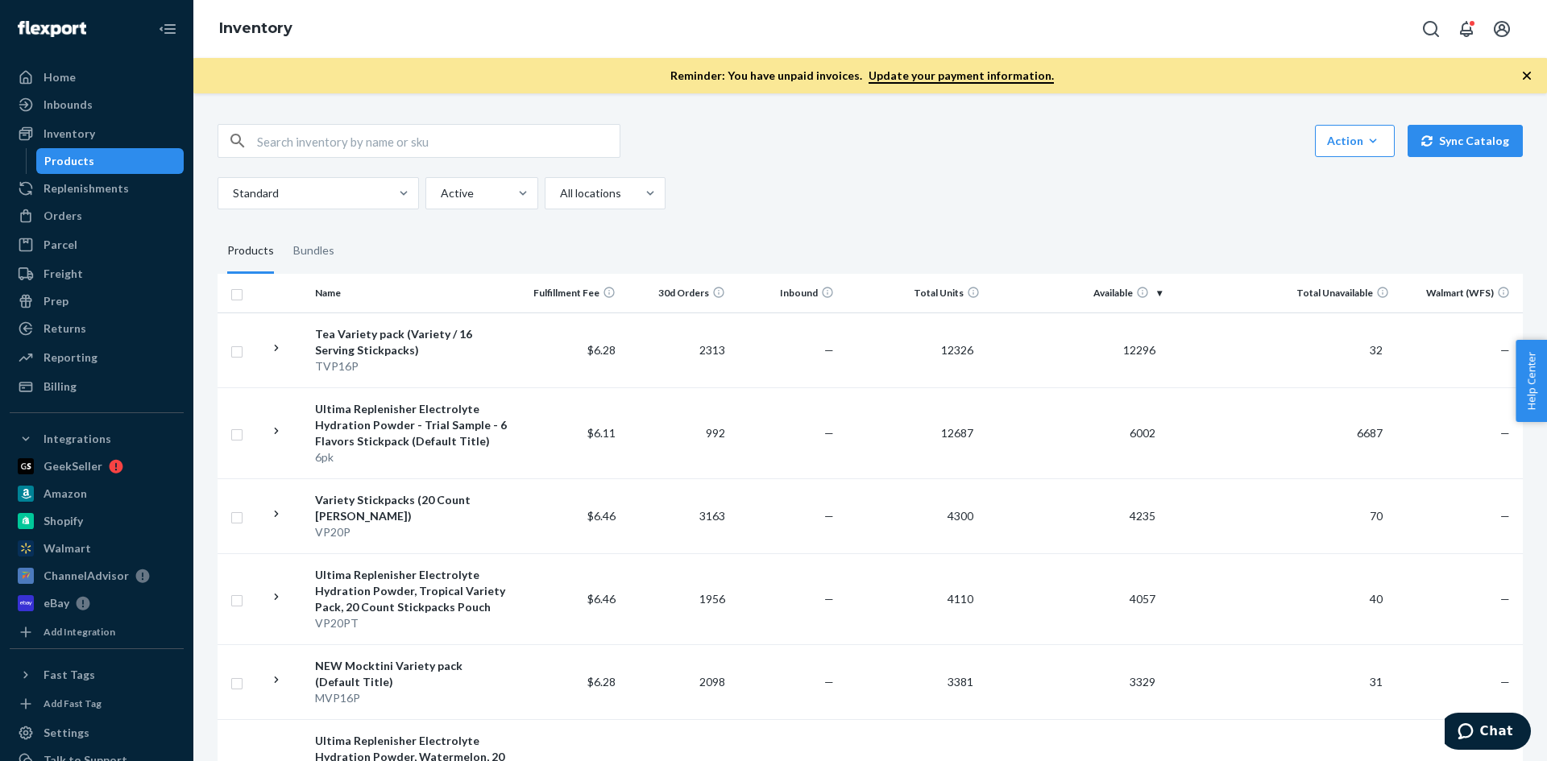 The width and height of the screenshot is (1547, 761). Describe the element at coordinates (63, 274) in the screenshot. I see `div: Freight` at that location.